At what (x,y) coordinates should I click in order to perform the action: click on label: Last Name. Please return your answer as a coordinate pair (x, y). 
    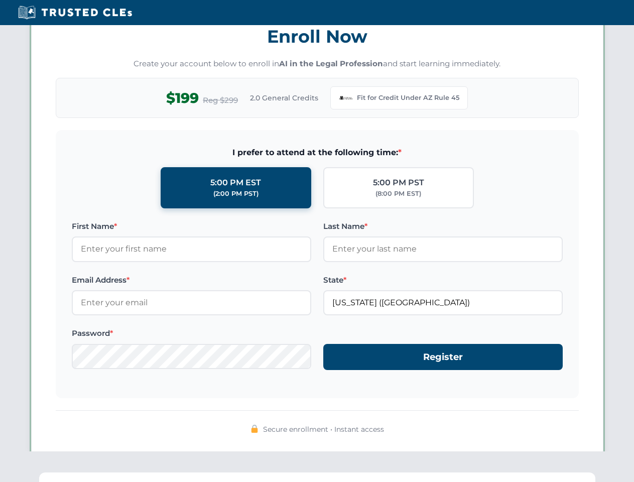
    Looking at the image, I should click on (443, 226).